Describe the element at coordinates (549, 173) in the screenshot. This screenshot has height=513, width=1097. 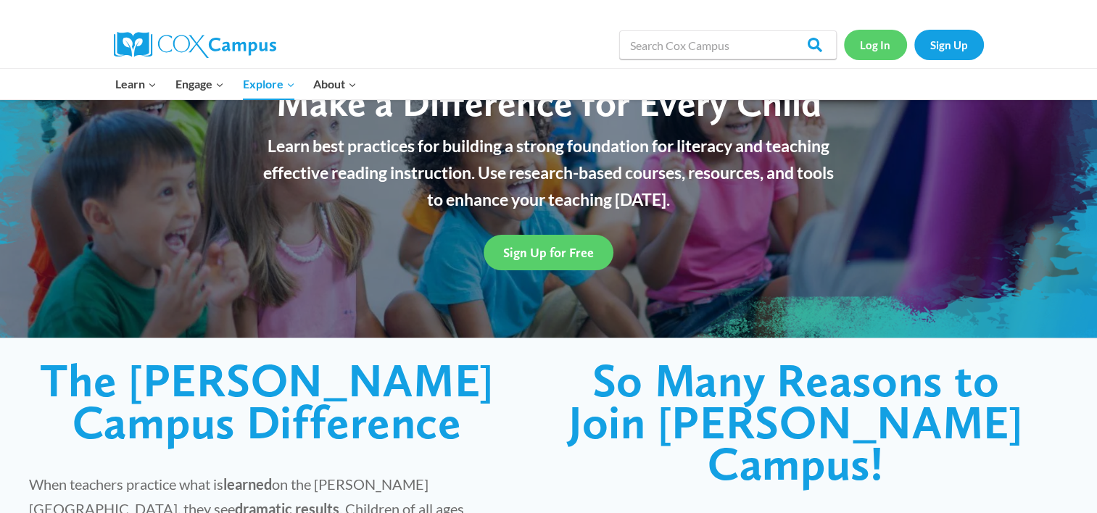
I see `p: Learn best practices for building a strong foundation for literacy and teaching effective reading...` at that location.